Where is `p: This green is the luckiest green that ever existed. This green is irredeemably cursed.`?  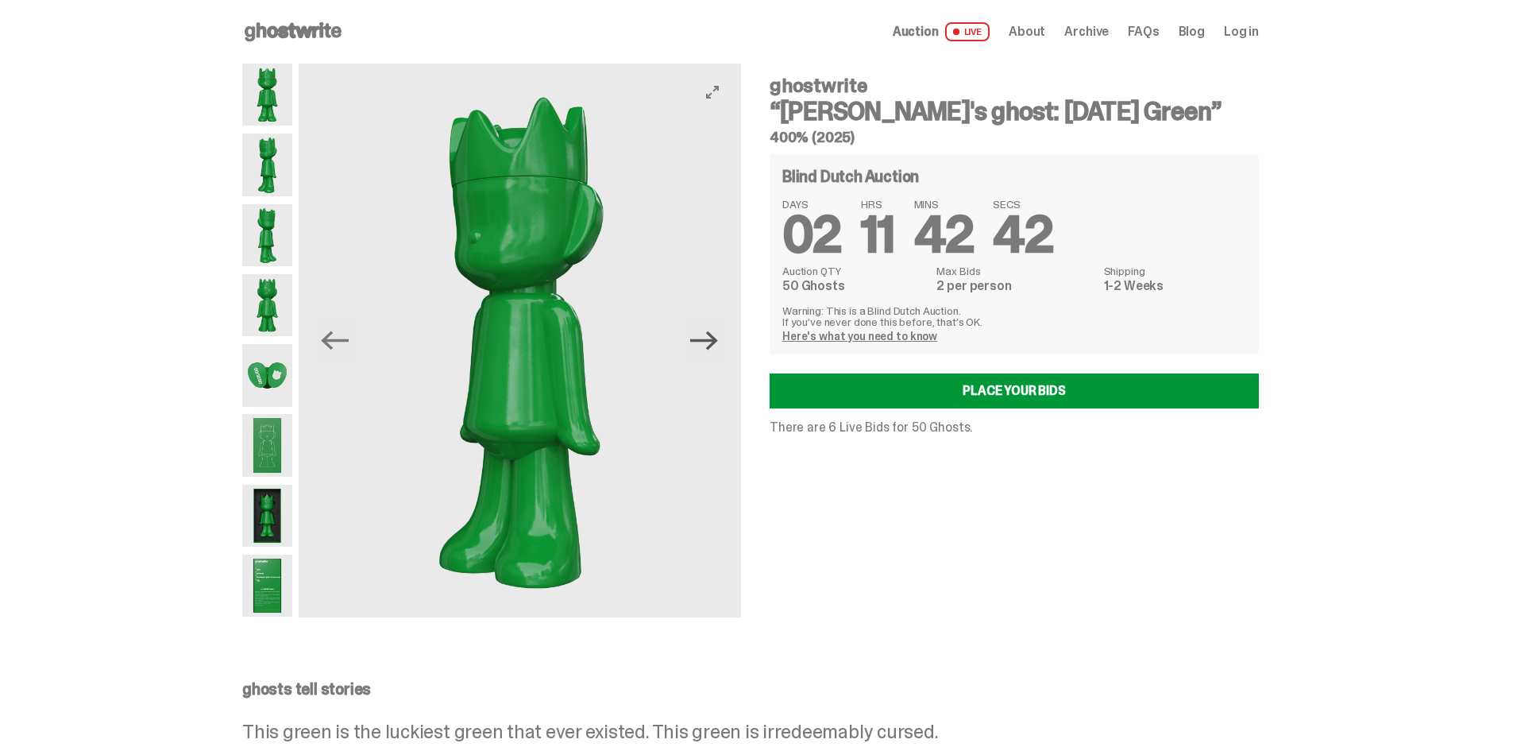 p: This green is the luckiest green that ever existed. This green is irredeemably cursed. is located at coordinates (751, 731).